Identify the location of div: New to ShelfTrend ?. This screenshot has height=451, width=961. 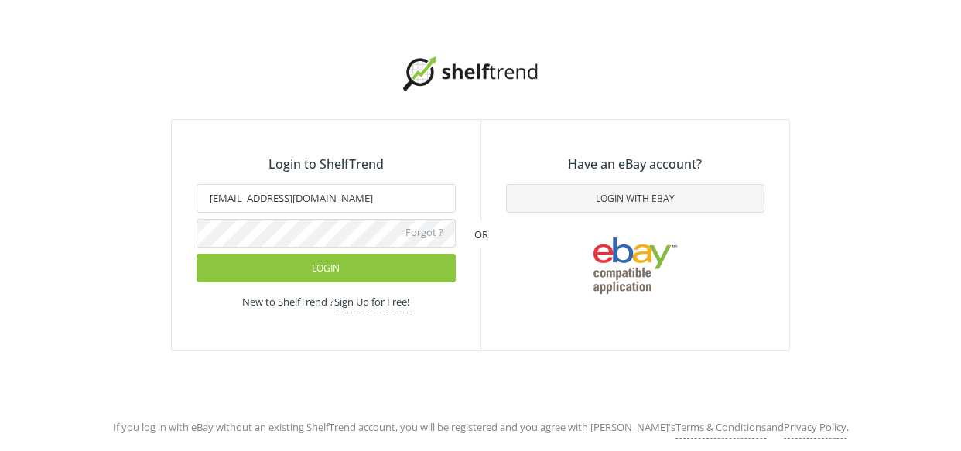
(326, 304).